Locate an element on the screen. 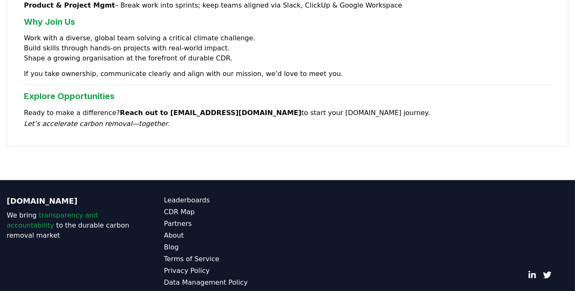  li: – Break work into sprints; keep teams aligned via Slack, ClickUp & Google Workspace is located at coordinates (287, 5).